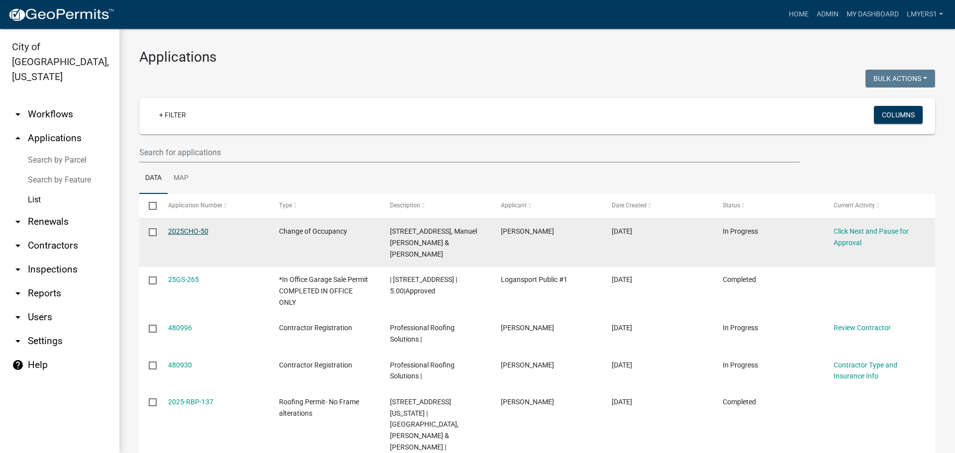 The width and height of the screenshot is (955, 453). Describe the element at coordinates (18, 365) in the screenshot. I see `i: help` at that location.